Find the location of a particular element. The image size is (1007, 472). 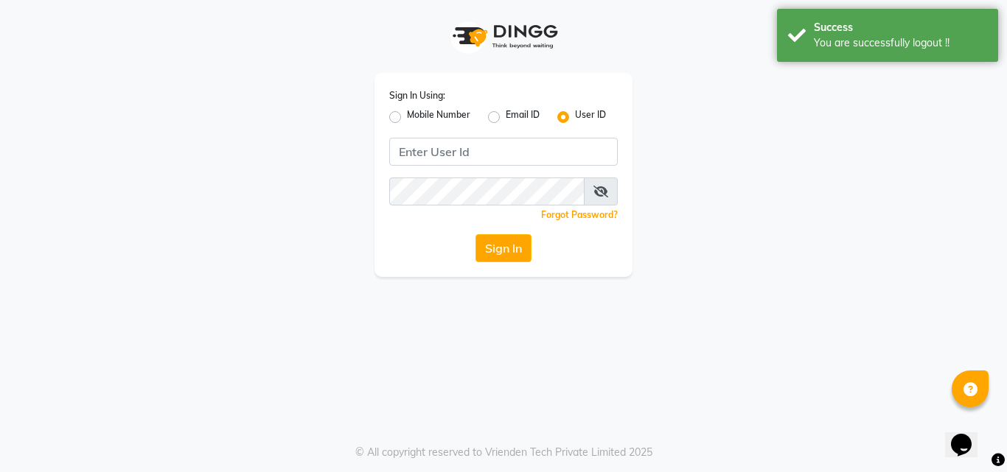

label: Mobile Number is located at coordinates (438, 117).